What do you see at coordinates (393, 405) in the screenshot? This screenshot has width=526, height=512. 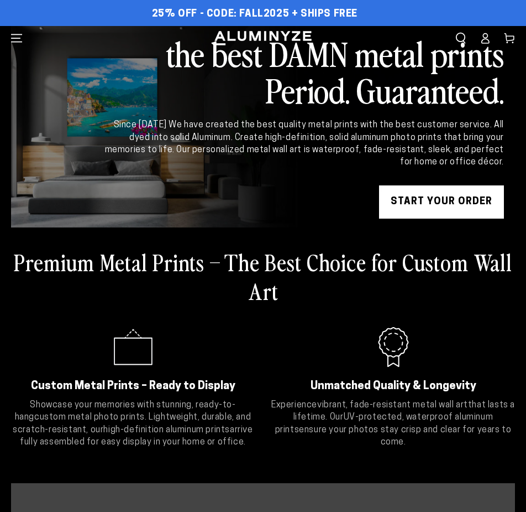 I see `strong: vibrant, fade-resistant metal wall art` at bounding box center [393, 405].